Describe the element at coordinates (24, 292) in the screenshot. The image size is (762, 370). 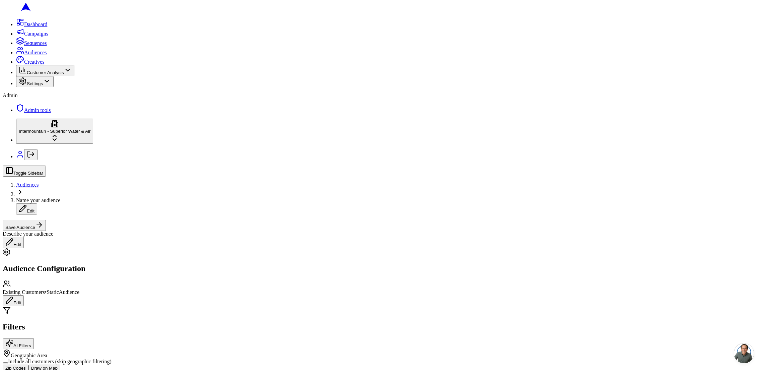
I see `span: Existing Customers` at that location.